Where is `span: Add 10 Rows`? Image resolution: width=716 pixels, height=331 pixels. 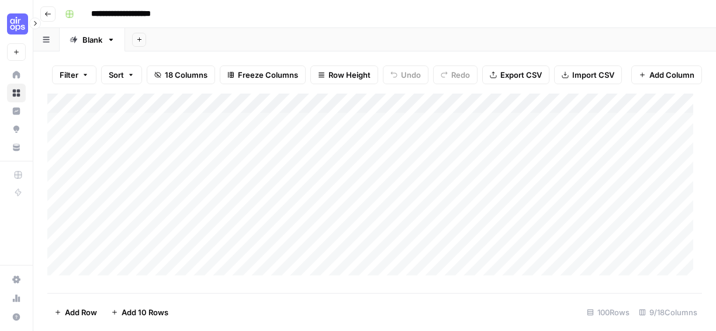 span: Add 10 Rows is located at coordinates (145, 312).